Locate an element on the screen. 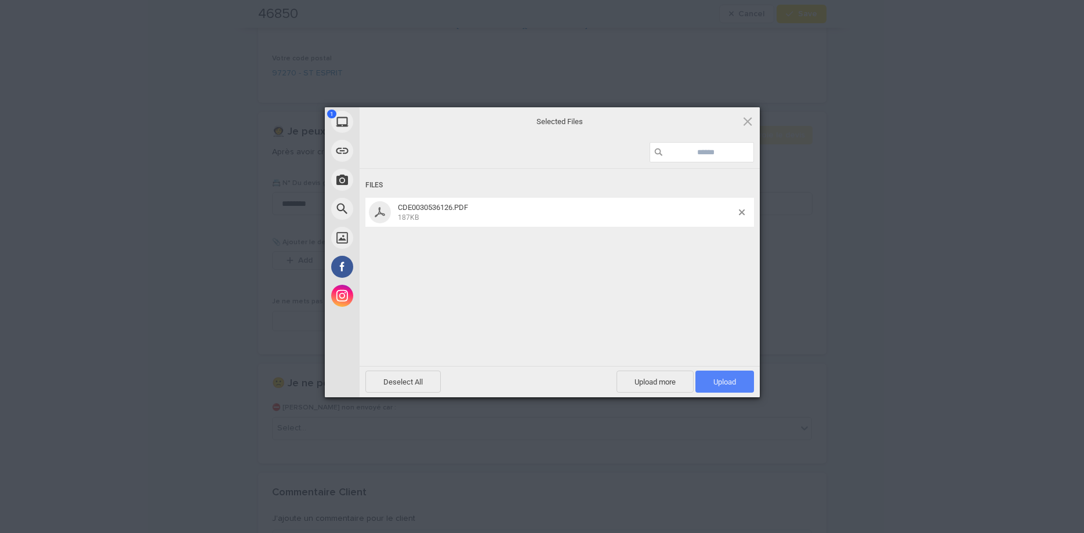 This screenshot has width=1084, height=533. span: 1 is located at coordinates (332, 114).